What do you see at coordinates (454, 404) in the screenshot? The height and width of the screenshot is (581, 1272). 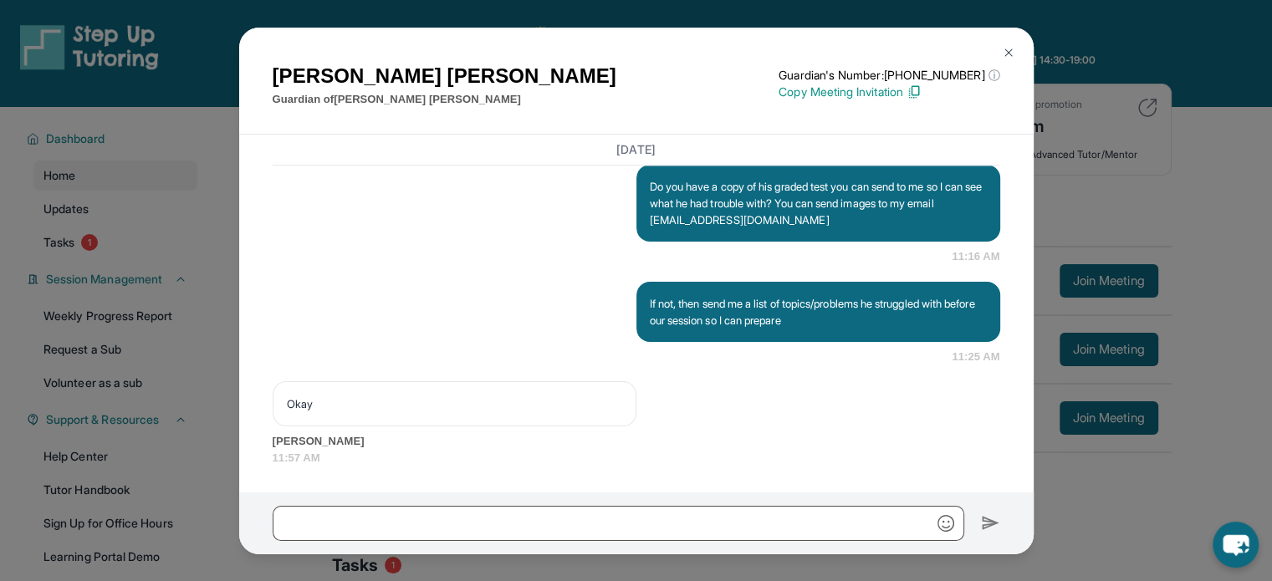 I see `p: Okay` at bounding box center [454, 404].